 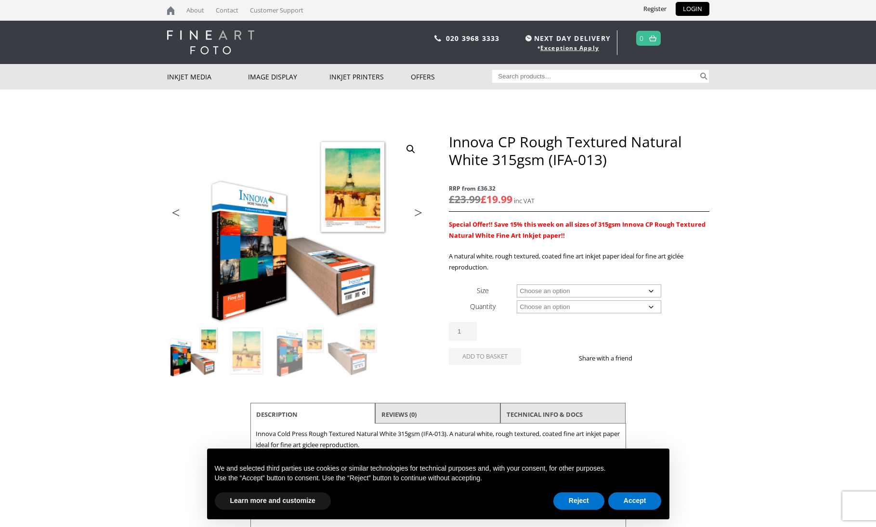 I want to click on p: Use the “Accept” button to consent. Use the “Reject” button to continue without accepting., so click(x=438, y=479).